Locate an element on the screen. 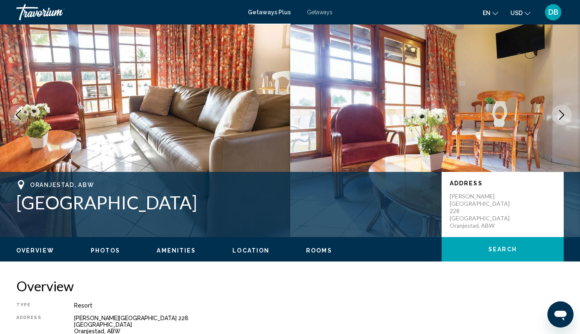 This screenshot has height=334, width=580. span: Location is located at coordinates (251, 250).